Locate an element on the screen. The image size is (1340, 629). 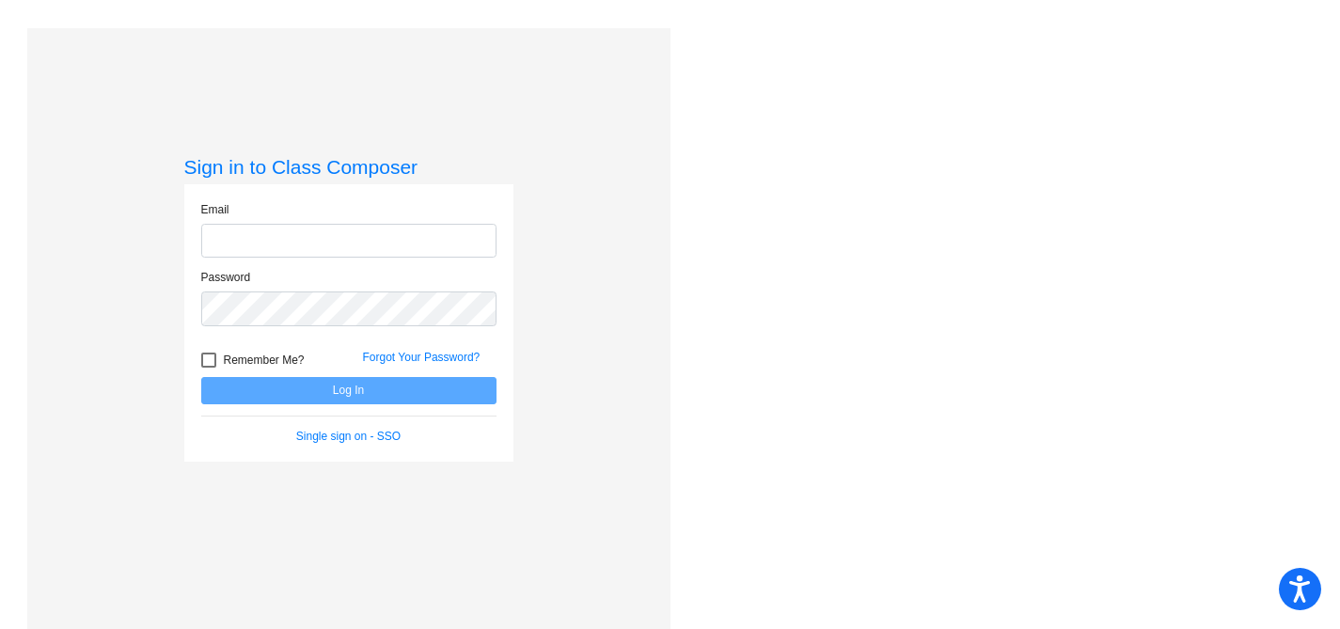
a: Single sign on - SSO is located at coordinates (348, 436).